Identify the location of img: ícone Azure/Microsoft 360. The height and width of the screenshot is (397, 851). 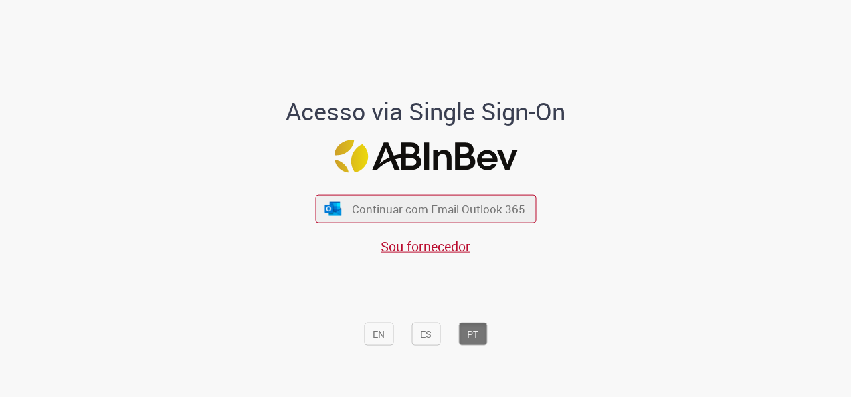
(333, 208).